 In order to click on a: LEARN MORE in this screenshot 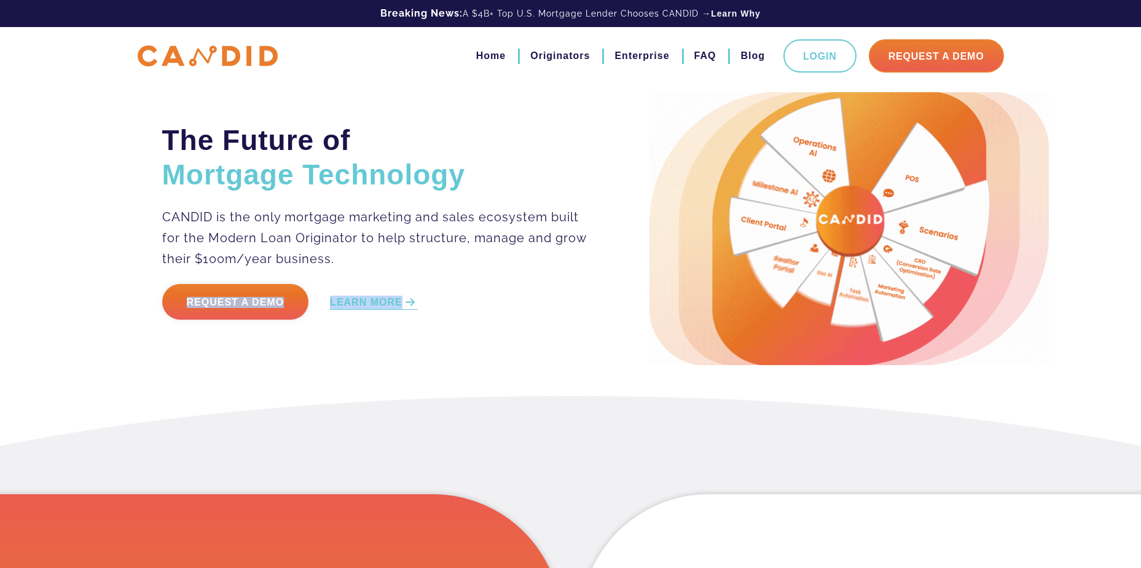, I will do `click(374, 302)`.